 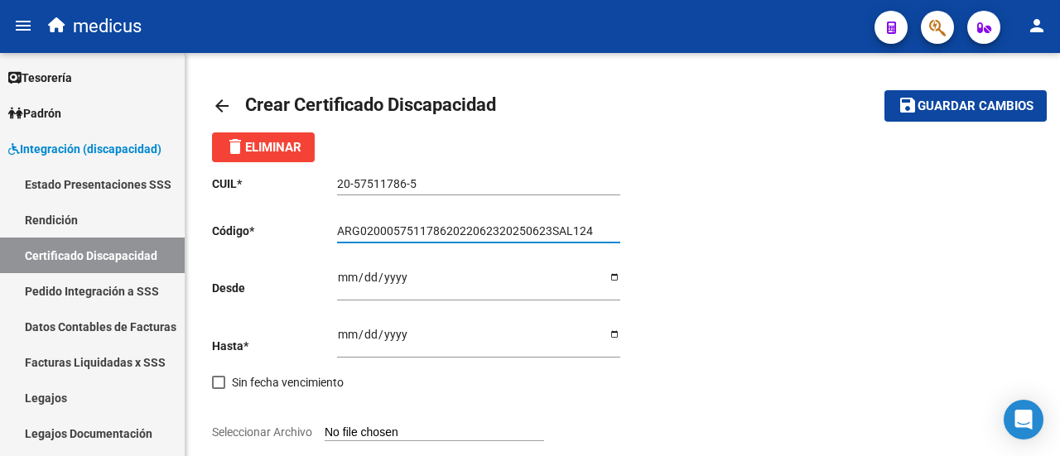 I want to click on button: Eliminar, so click(x=263, y=147).